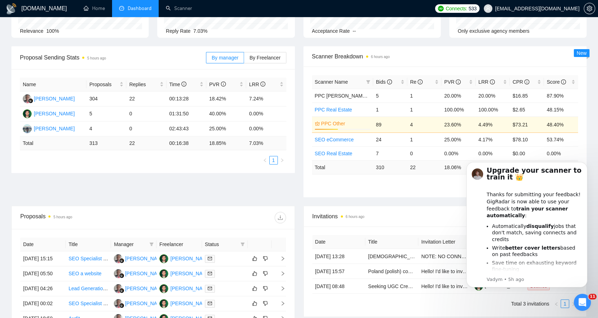 This screenshot has height=318, width=598. What do you see at coordinates (472, 9) in the screenshot?
I see `span: 533` at bounding box center [472, 9].